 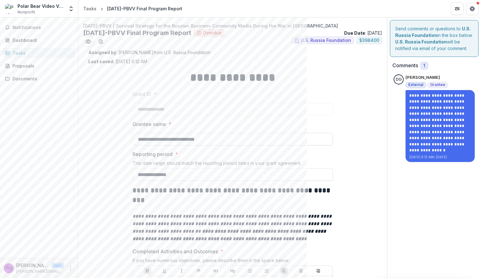 What do you see at coordinates (101, 61) in the screenshot?
I see `strong: Last saved:` at bounding box center [101, 61].